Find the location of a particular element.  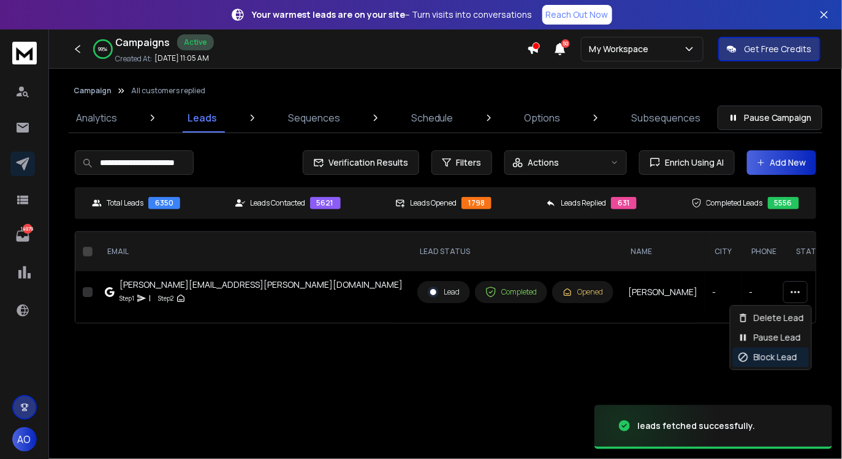

button: Enrich Using AI is located at coordinates (687, 162).